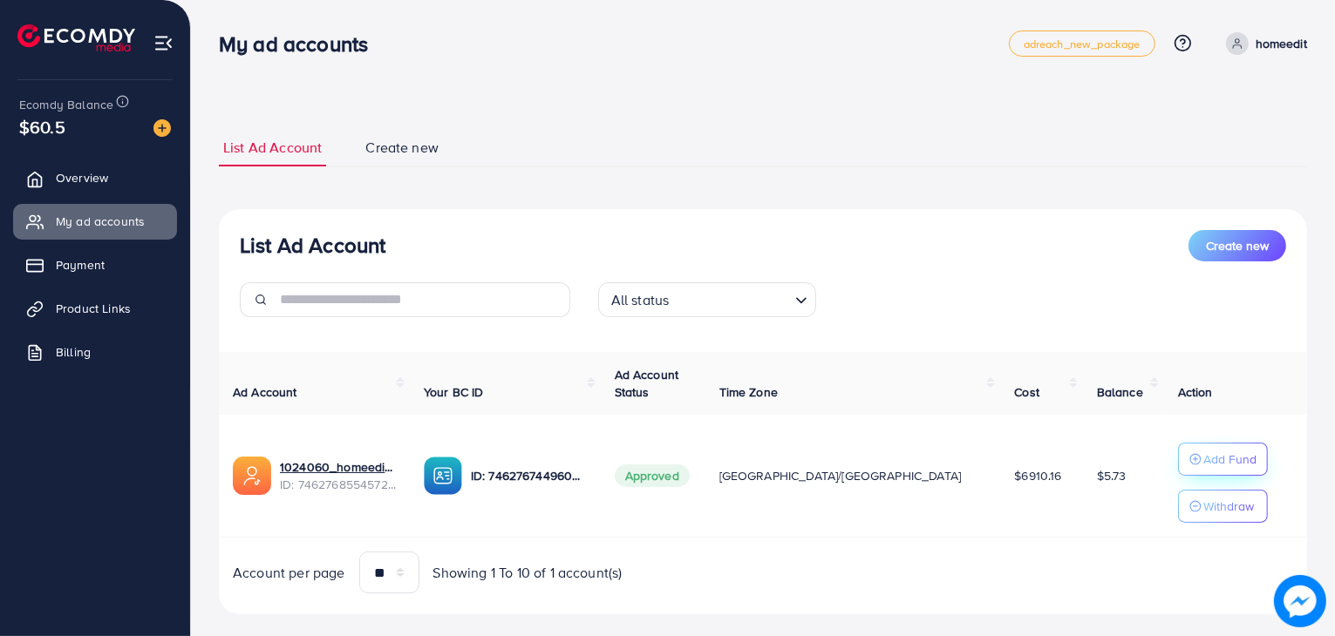 The height and width of the screenshot is (636, 1335). What do you see at coordinates (95, 265) in the screenshot?
I see `a: Payment` at bounding box center [95, 265].